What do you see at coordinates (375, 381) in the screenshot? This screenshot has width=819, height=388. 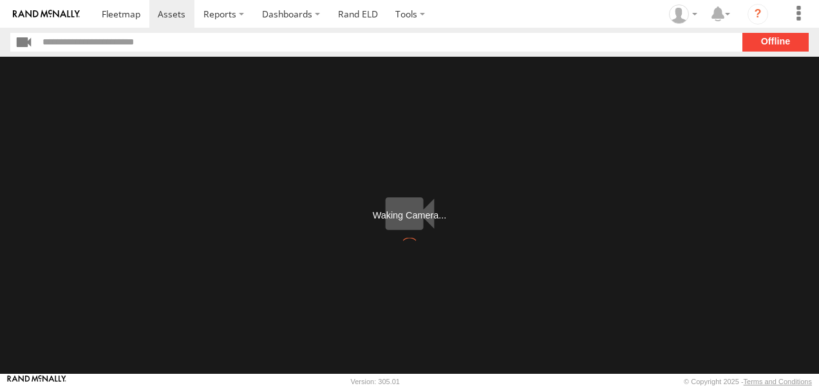 I see `div: Version: 305.01` at bounding box center [375, 381].